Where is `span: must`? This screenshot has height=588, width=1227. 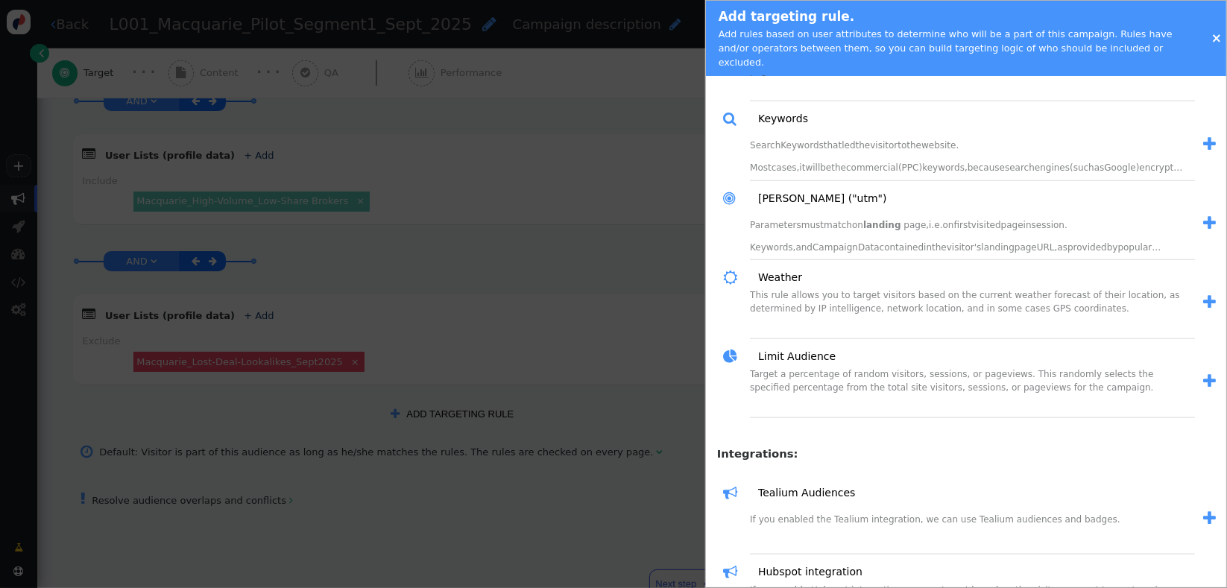
span: must is located at coordinates (812, 225).